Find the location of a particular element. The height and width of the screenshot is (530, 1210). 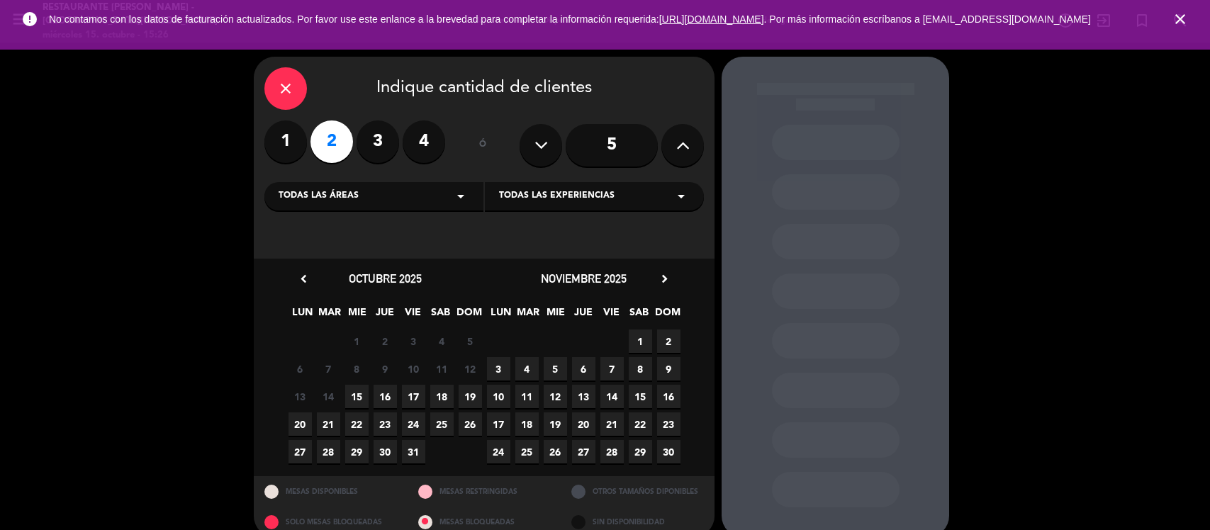

label: 2 is located at coordinates (332, 142).